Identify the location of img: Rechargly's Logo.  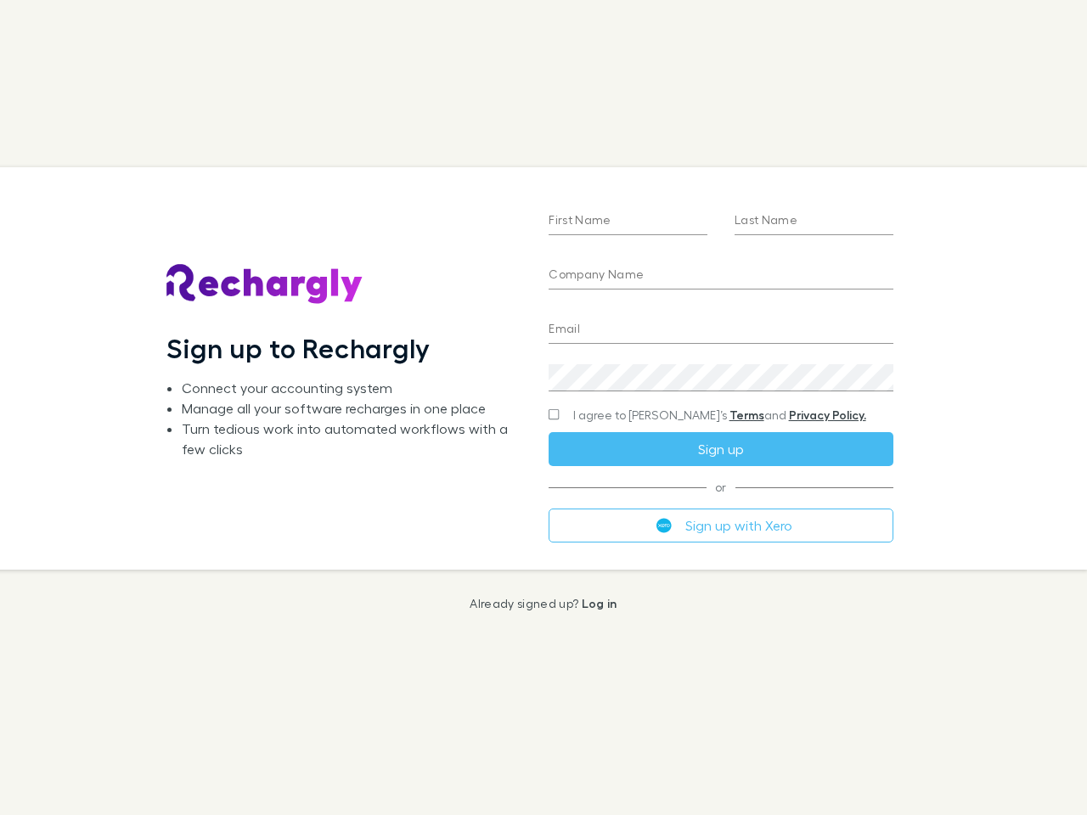
(265, 284).